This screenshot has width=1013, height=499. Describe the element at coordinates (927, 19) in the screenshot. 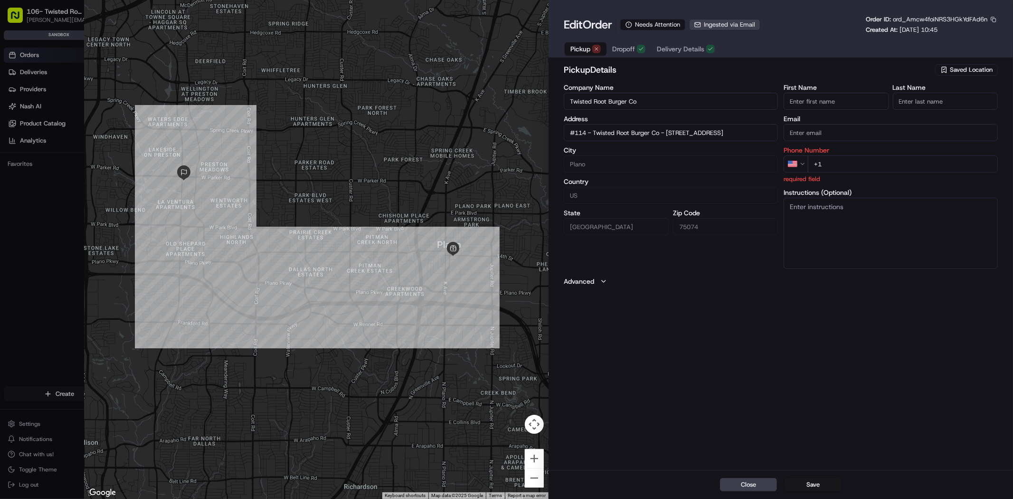

I see `p: Order ID:` at that location.